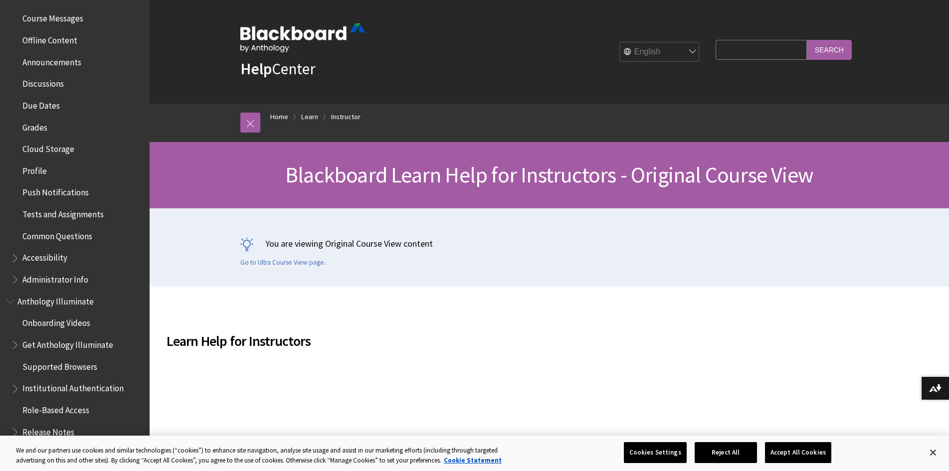  Describe the element at coordinates (56, 408) in the screenshot. I see `span: Role-Based Access` at that location.